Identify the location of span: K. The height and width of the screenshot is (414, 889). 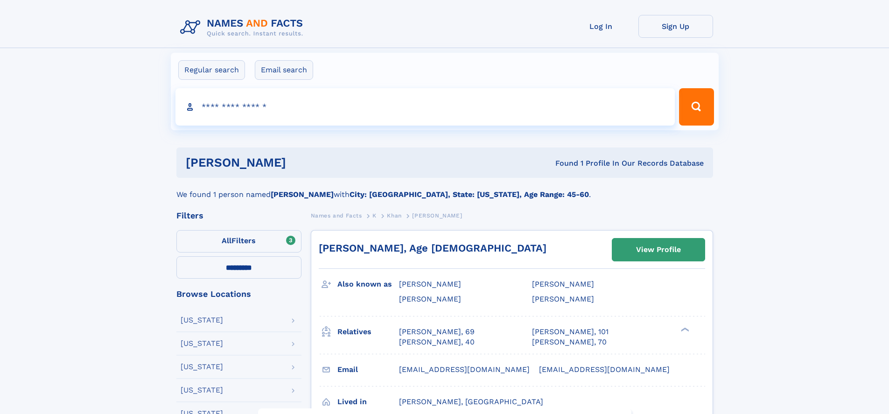
(374, 216).